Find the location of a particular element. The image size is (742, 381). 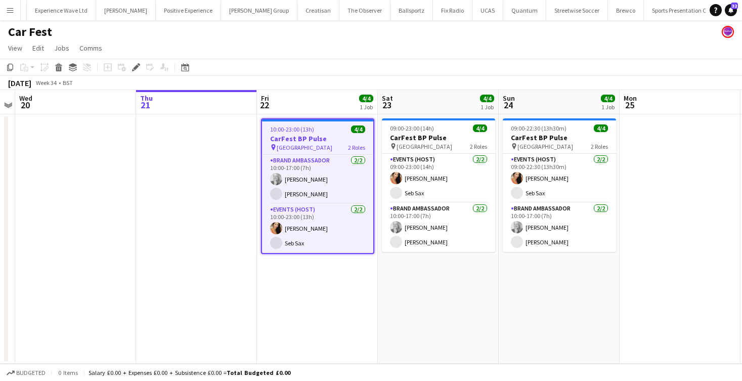

button: The Observer is located at coordinates (365, 10).